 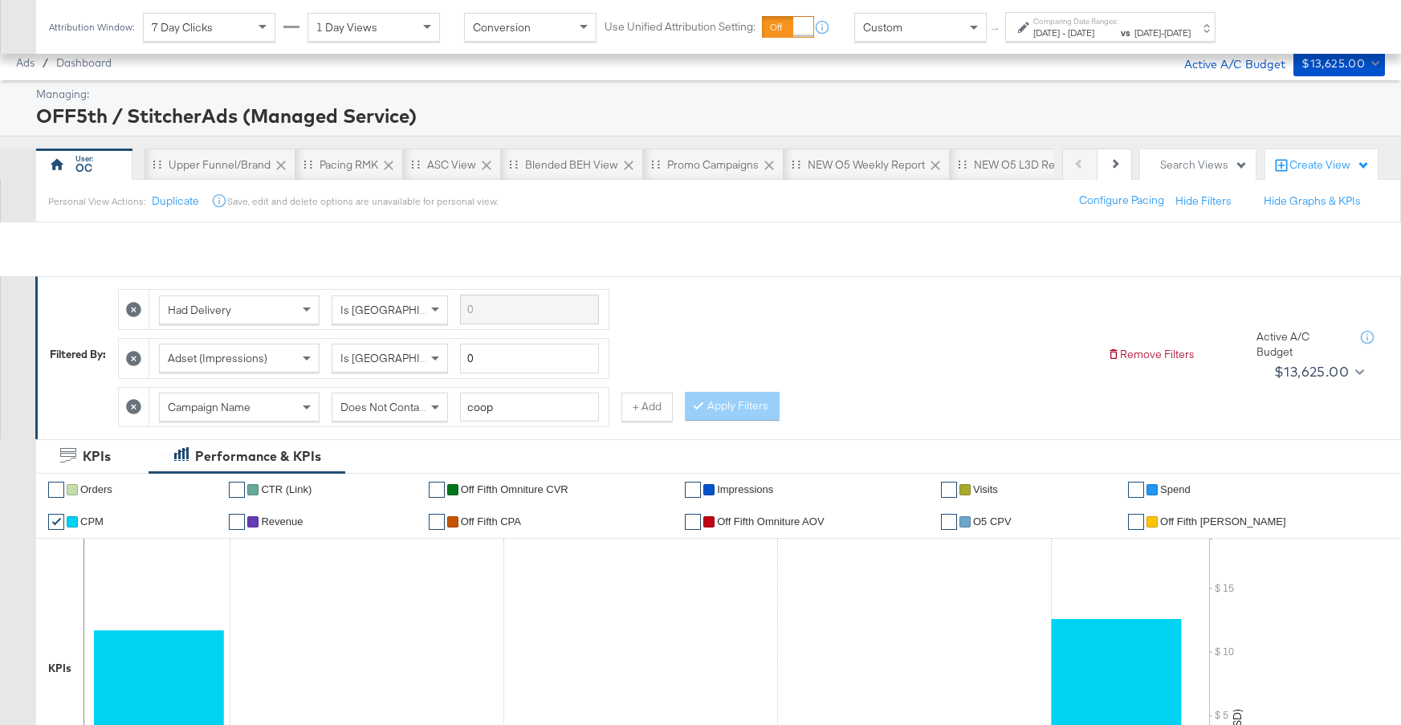 I want to click on div: ASC View, so click(x=451, y=165).